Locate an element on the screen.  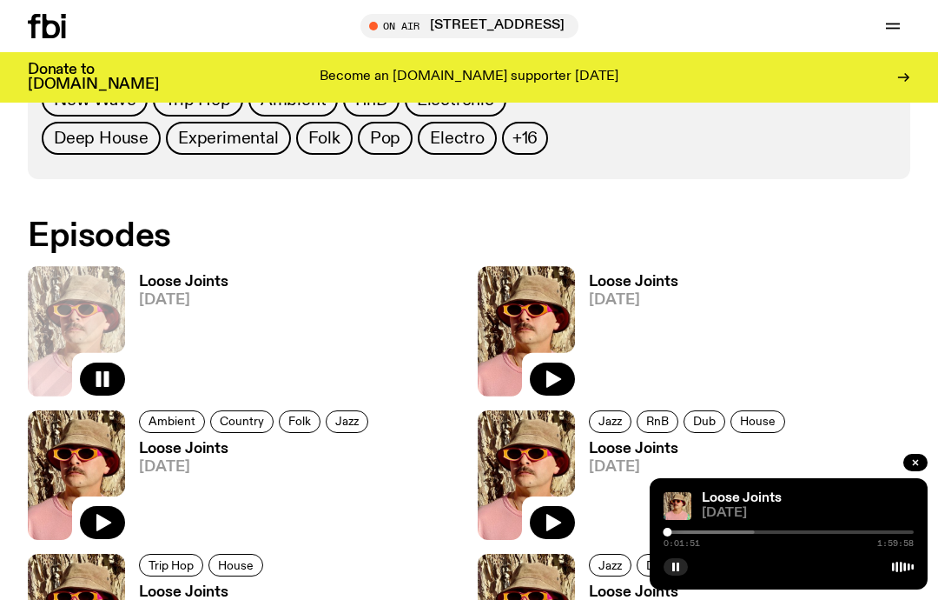
span: Ambient is located at coordinates (172, 421).